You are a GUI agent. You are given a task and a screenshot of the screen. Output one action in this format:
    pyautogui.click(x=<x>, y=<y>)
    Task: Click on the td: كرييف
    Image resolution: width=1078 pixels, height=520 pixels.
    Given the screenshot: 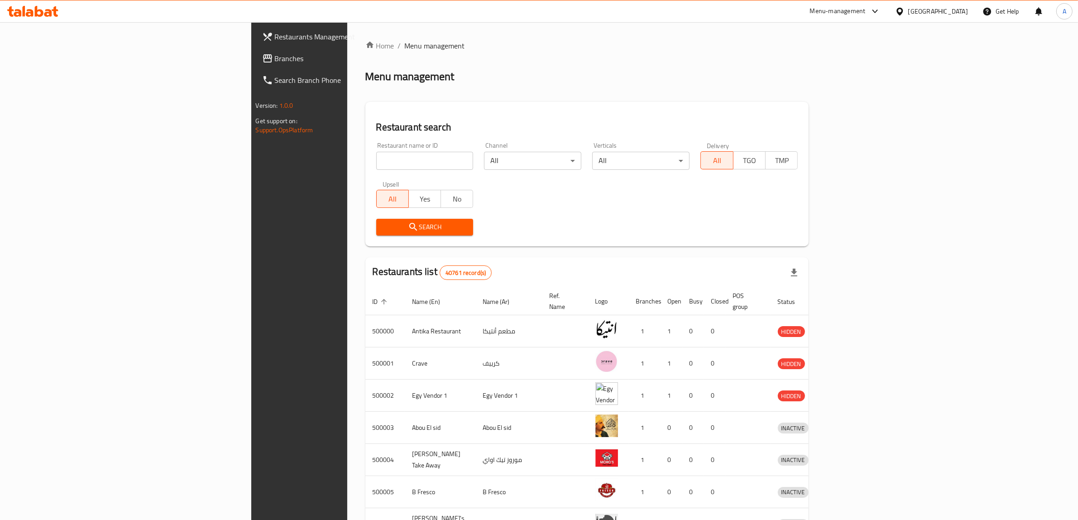 What is the action you would take?
    pyautogui.click(x=509, y=363)
    